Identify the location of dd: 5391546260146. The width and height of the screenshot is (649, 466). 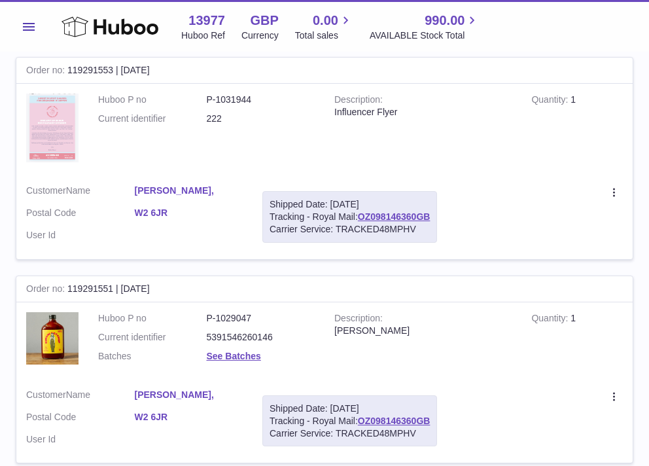
(261, 337).